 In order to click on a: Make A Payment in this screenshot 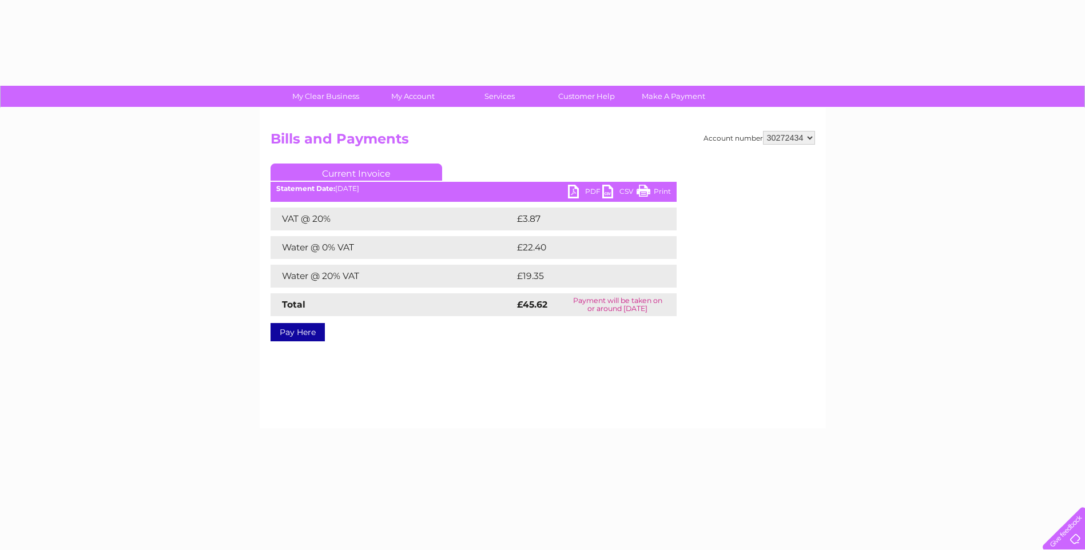, I will do `click(673, 96)`.